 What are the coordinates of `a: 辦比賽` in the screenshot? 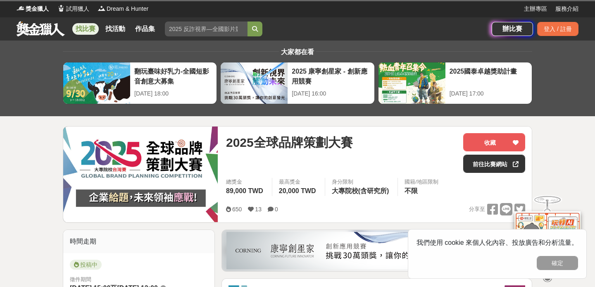 It's located at (513, 29).